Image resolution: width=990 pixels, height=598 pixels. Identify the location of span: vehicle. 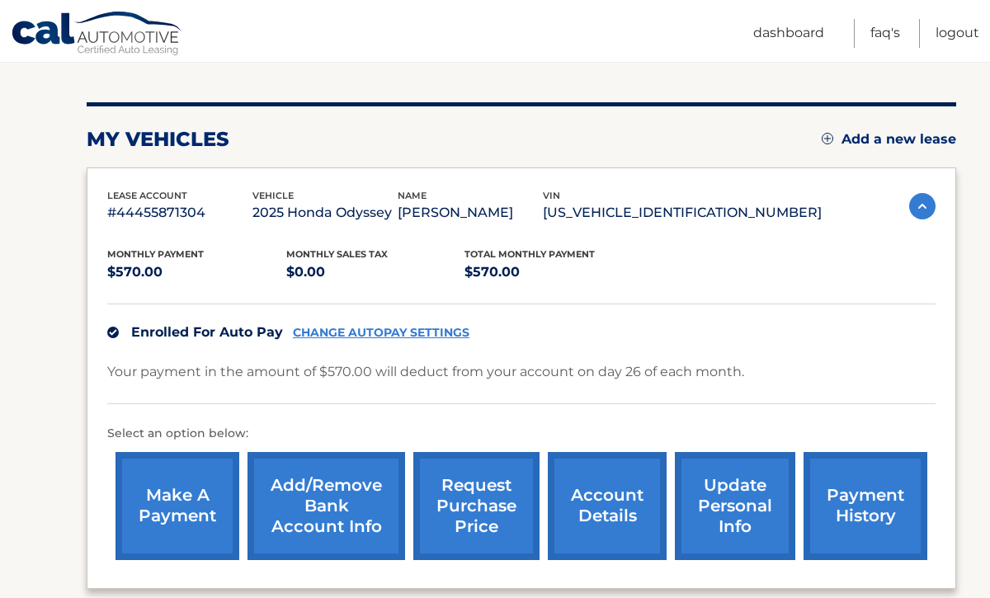
(273, 195).